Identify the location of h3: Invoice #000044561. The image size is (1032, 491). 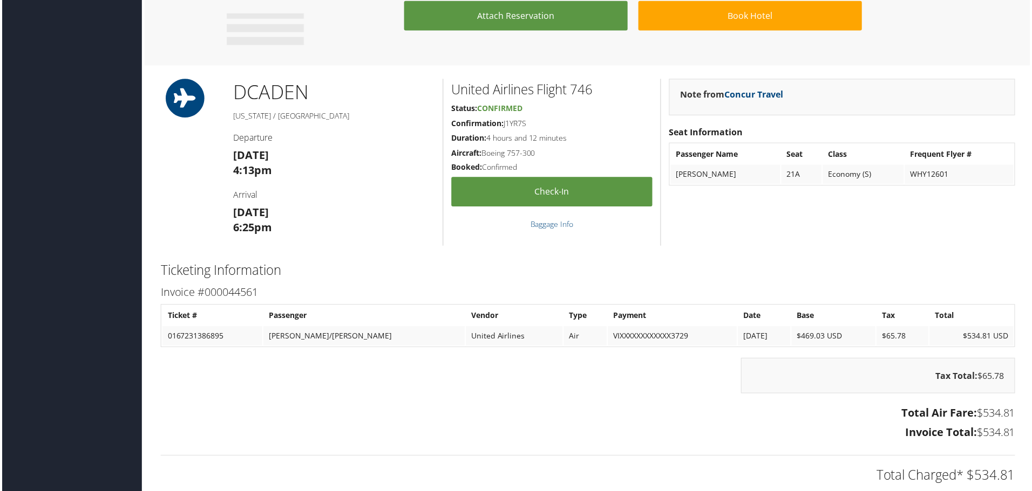
(588, 294).